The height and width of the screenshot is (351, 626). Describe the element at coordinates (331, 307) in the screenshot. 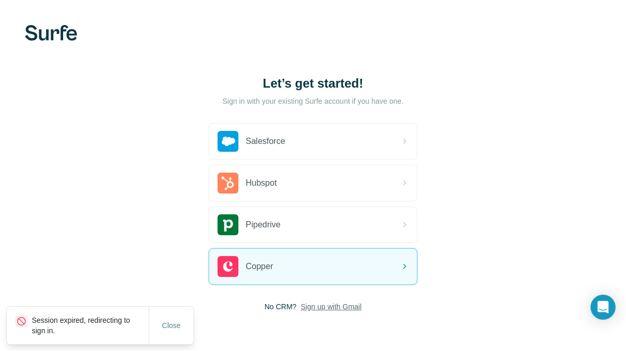

I see `button: Sign up with Gmail` at that location.